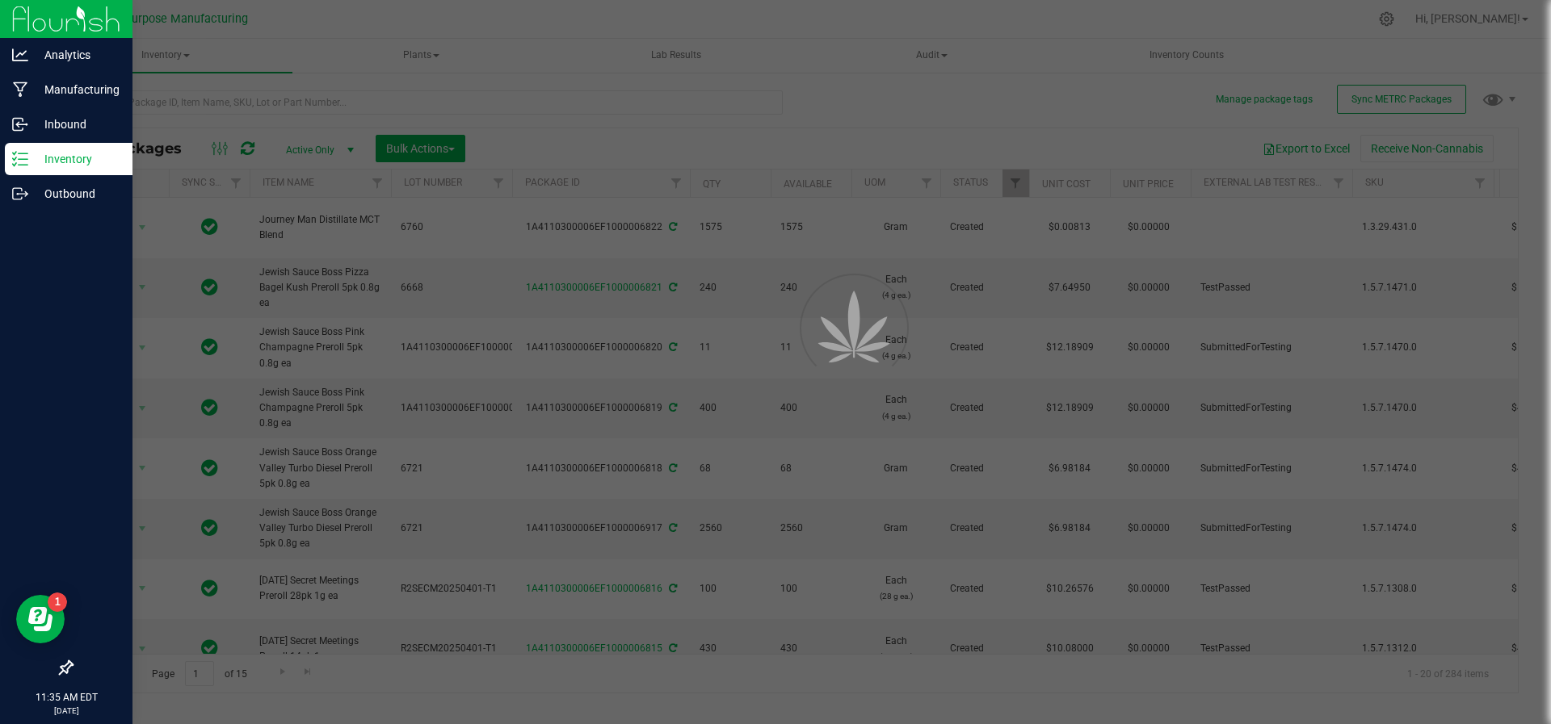 The height and width of the screenshot is (724, 1551). Describe the element at coordinates (20, 124) in the screenshot. I see `inline-svg: Inbound` at that location.